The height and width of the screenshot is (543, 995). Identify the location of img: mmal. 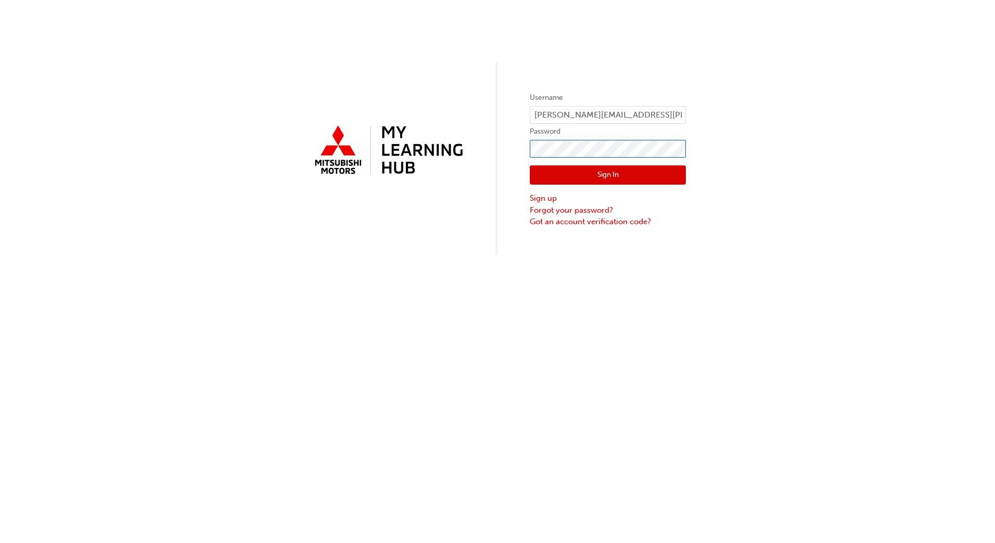
(387, 151).